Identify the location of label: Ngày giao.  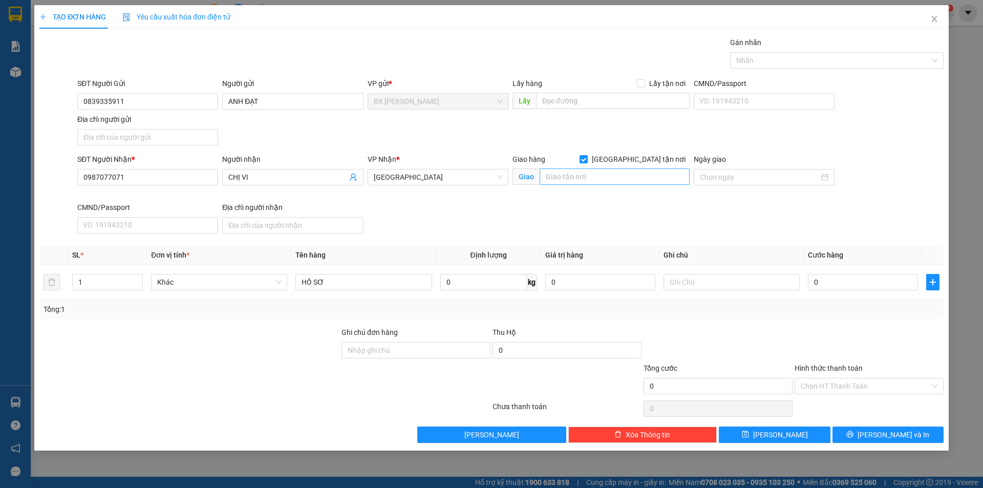
(710, 159).